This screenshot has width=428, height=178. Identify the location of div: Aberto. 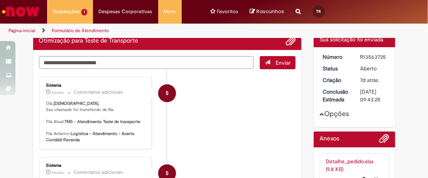
(374, 68).